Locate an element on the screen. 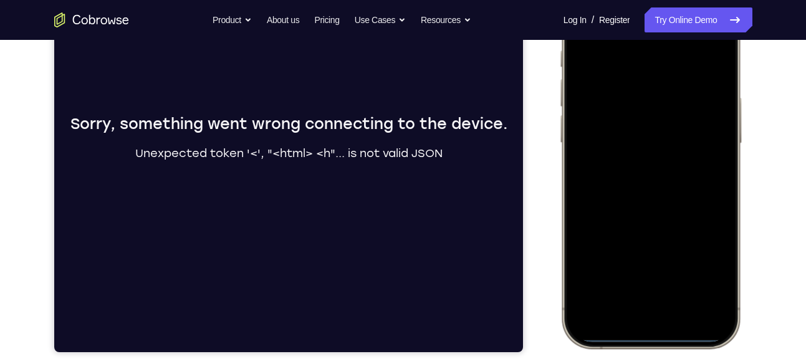  a: Try Online Demo is located at coordinates (698, 20).